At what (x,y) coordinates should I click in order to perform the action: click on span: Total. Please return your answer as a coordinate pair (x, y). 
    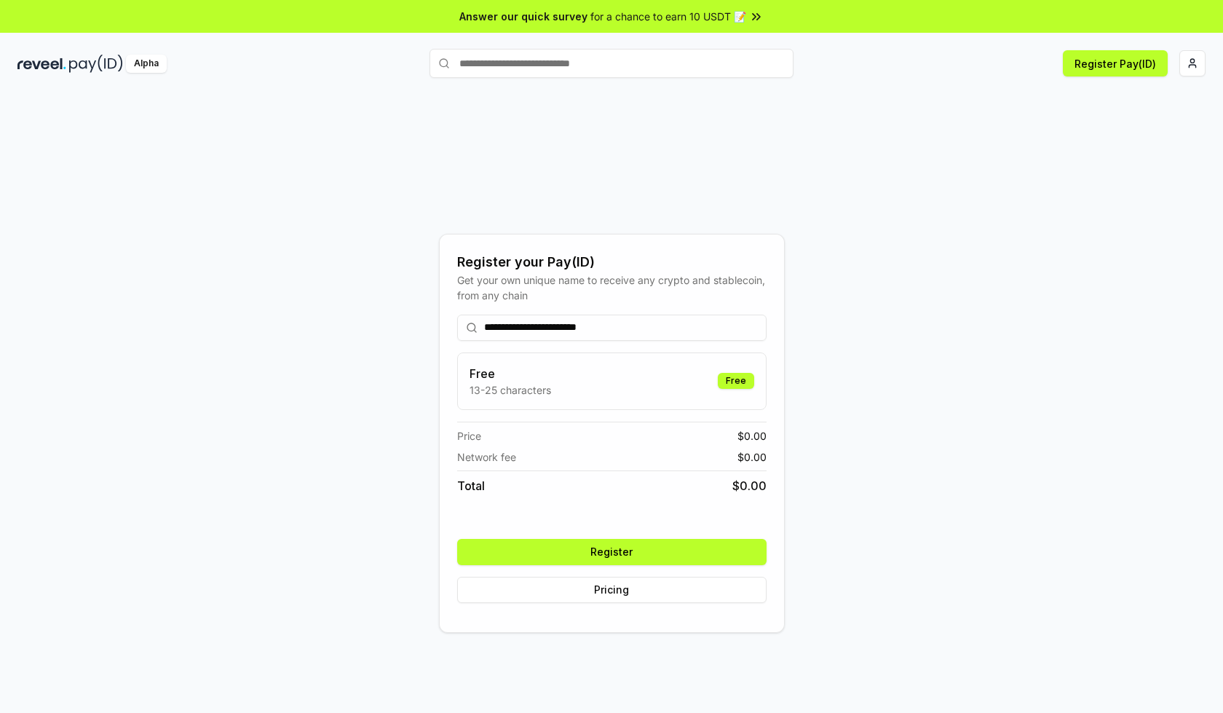
    Looking at the image, I should click on (471, 486).